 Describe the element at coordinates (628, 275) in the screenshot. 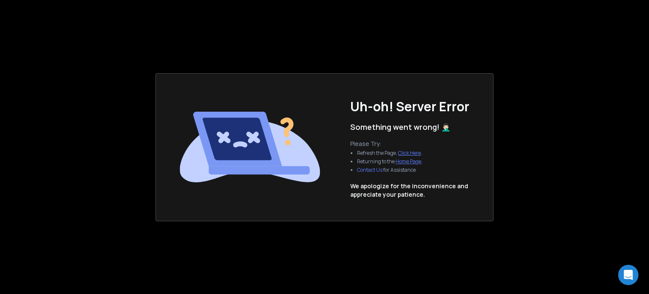

I see `div: Open Intercom Messenger` at that location.